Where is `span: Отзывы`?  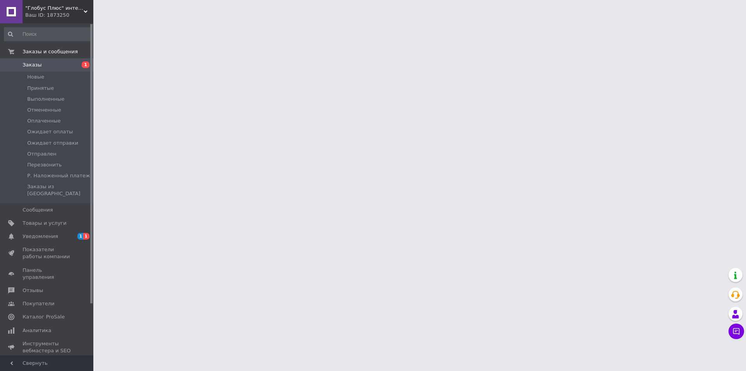
span: Отзывы is located at coordinates (33, 291).